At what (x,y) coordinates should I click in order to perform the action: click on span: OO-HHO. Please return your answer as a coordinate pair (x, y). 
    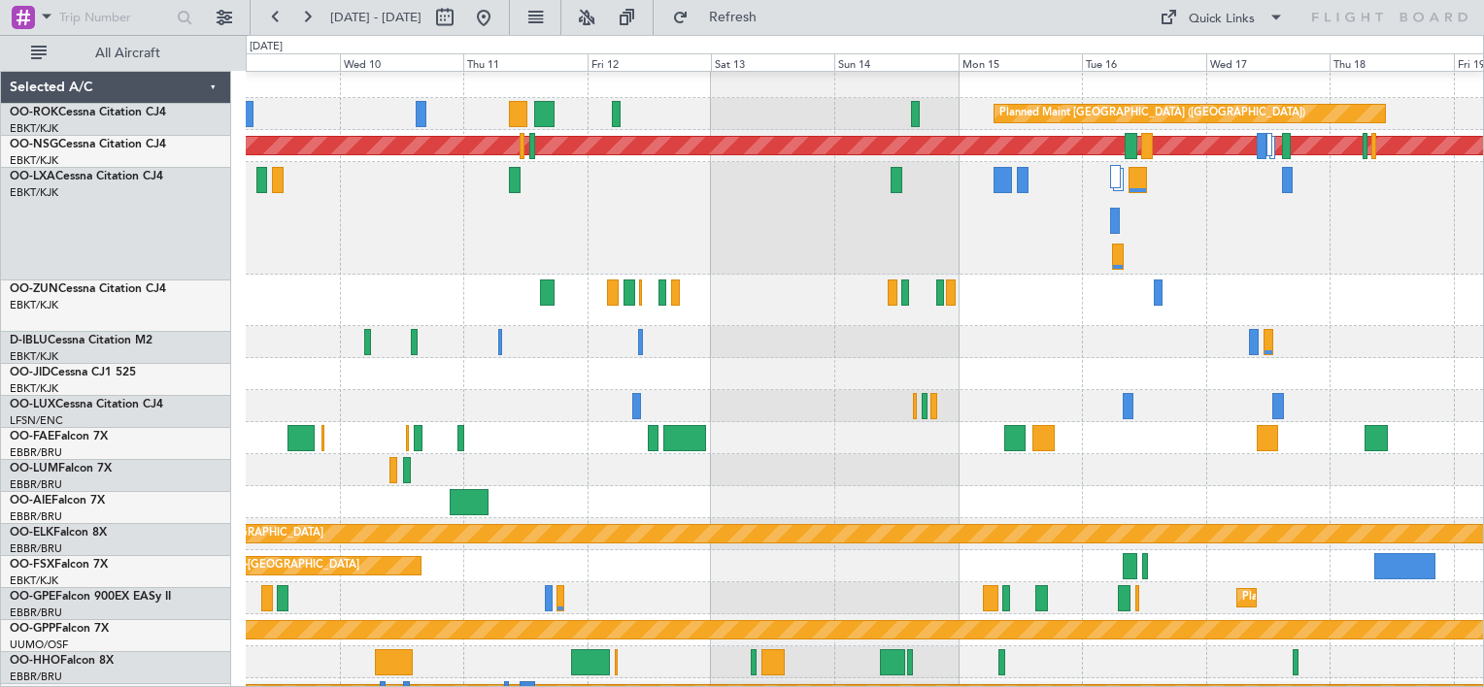
    Looking at the image, I should click on (35, 661).